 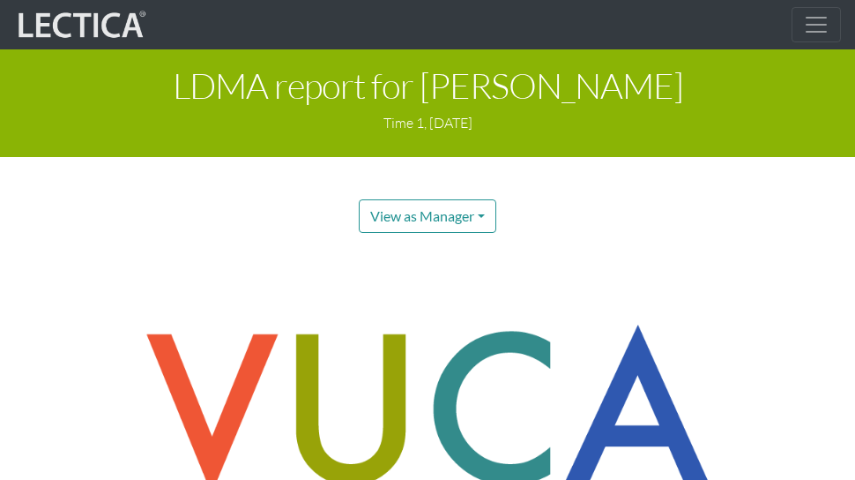 I want to click on button: Toggle navigation, so click(x=816, y=25).